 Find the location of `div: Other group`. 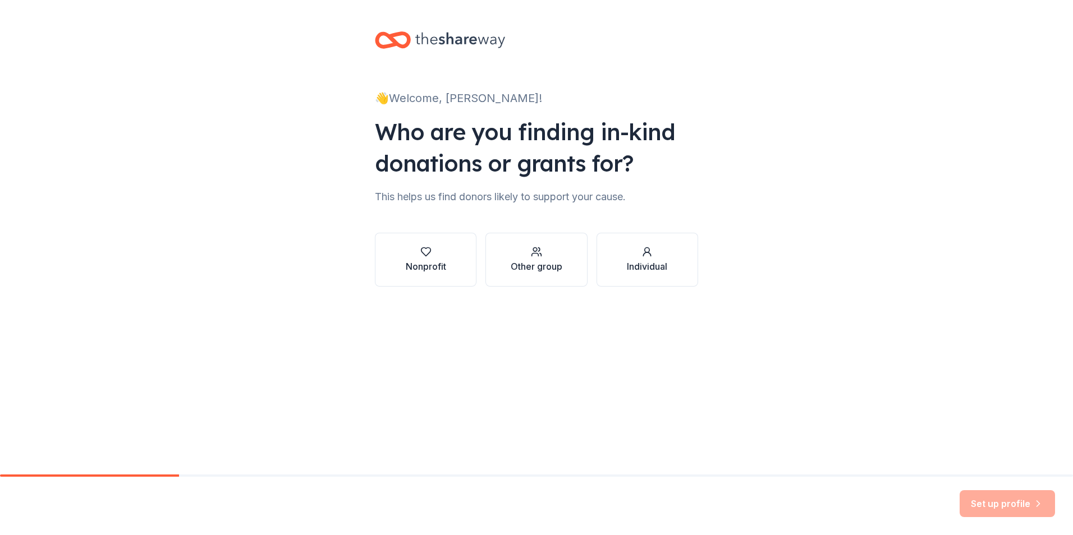

div: Other group is located at coordinates (537, 267).